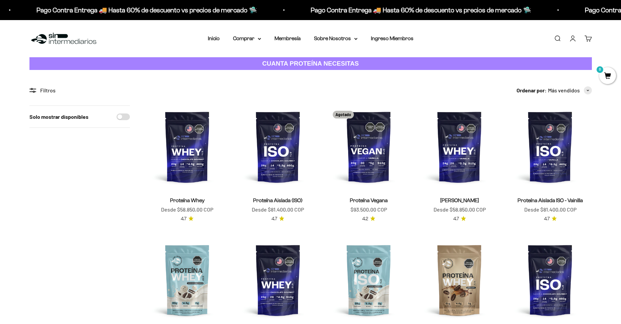 The height and width of the screenshot is (324, 621). I want to click on a: 0, so click(607, 76).